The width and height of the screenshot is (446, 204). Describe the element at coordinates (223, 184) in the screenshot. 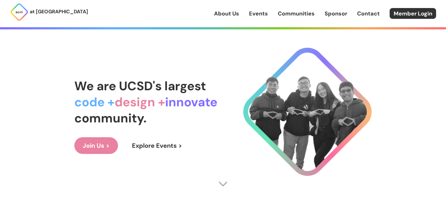

I see `img: Scroll Arrow` at that location.